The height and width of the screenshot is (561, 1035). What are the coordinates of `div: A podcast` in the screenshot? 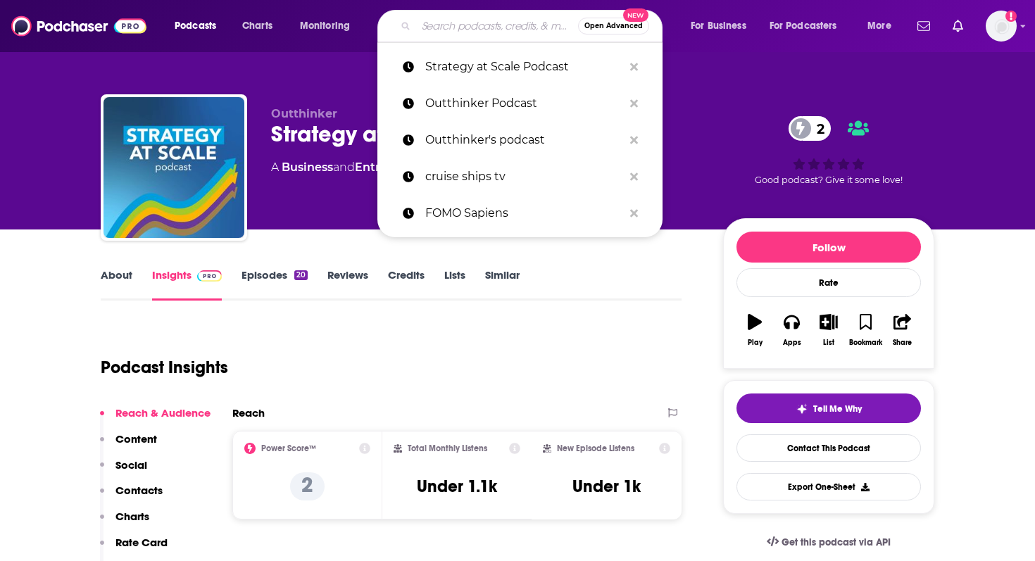 It's located at (375, 168).